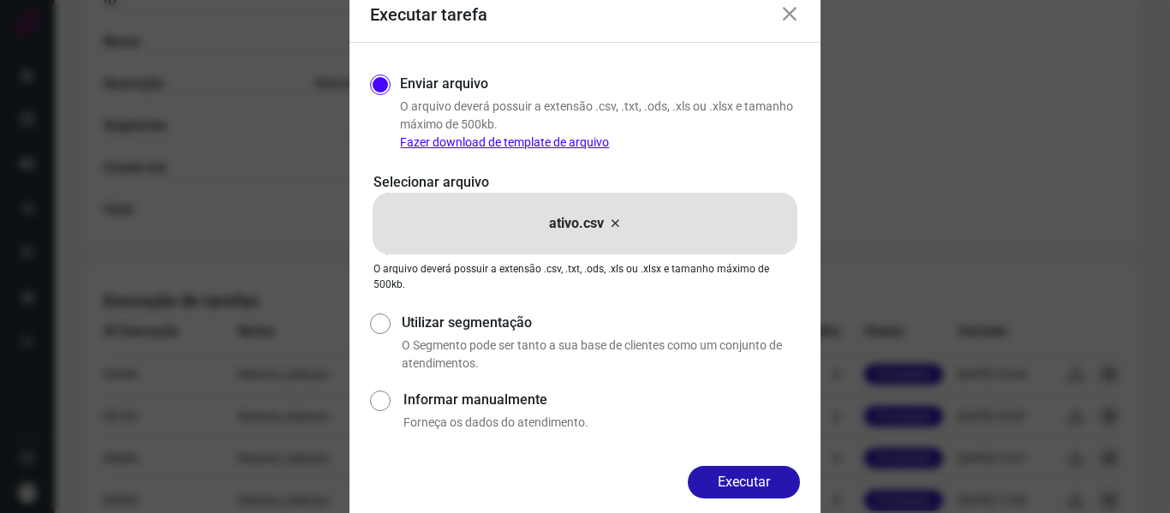  What do you see at coordinates (577, 224) in the screenshot?
I see `p: ativo.csv` at bounding box center [577, 224].